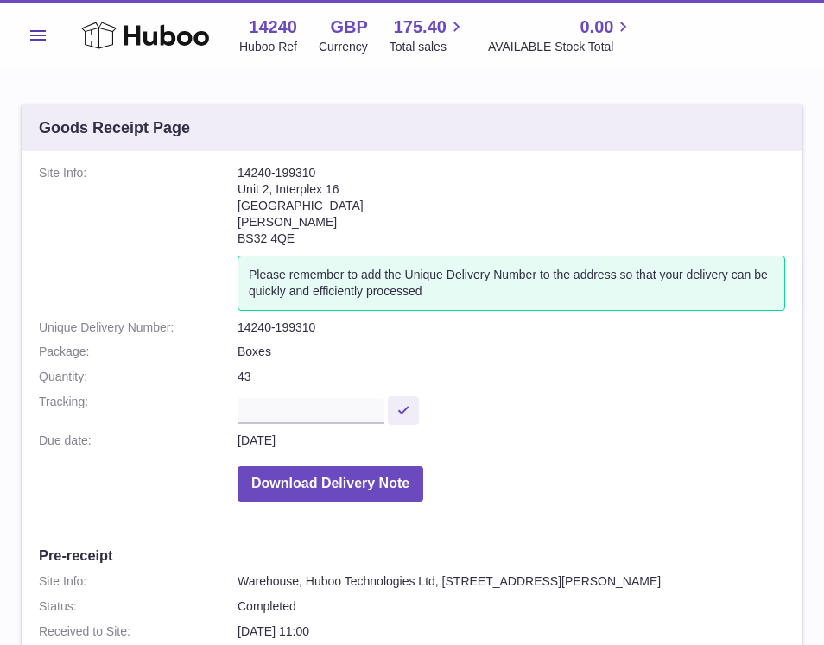 This screenshot has height=645, width=824. Describe the element at coordinates (511, 283) in the screenshot. I see `div: Please remember to add the Unique Delivery Number to the address so that your delivery can be qui...` at that location.